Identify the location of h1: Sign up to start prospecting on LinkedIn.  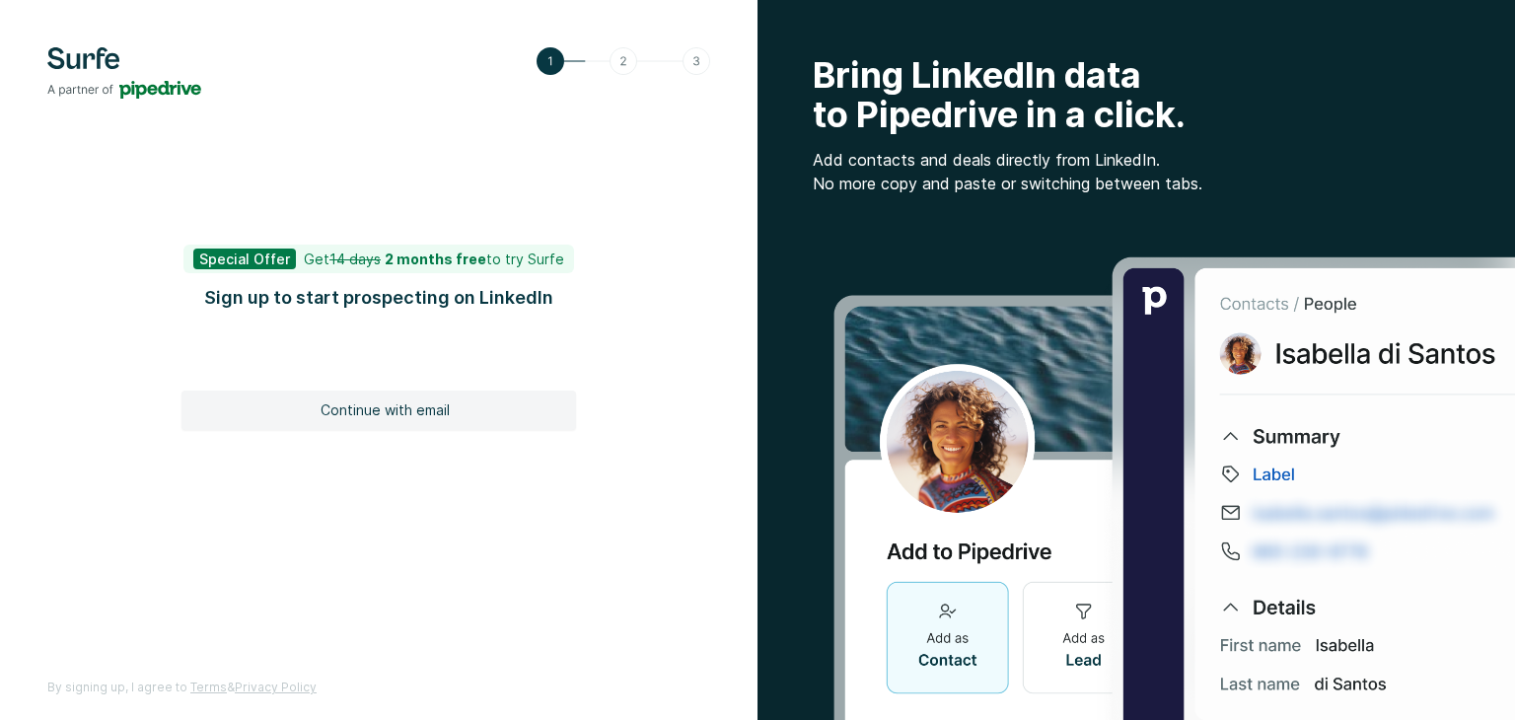
(379, 298).